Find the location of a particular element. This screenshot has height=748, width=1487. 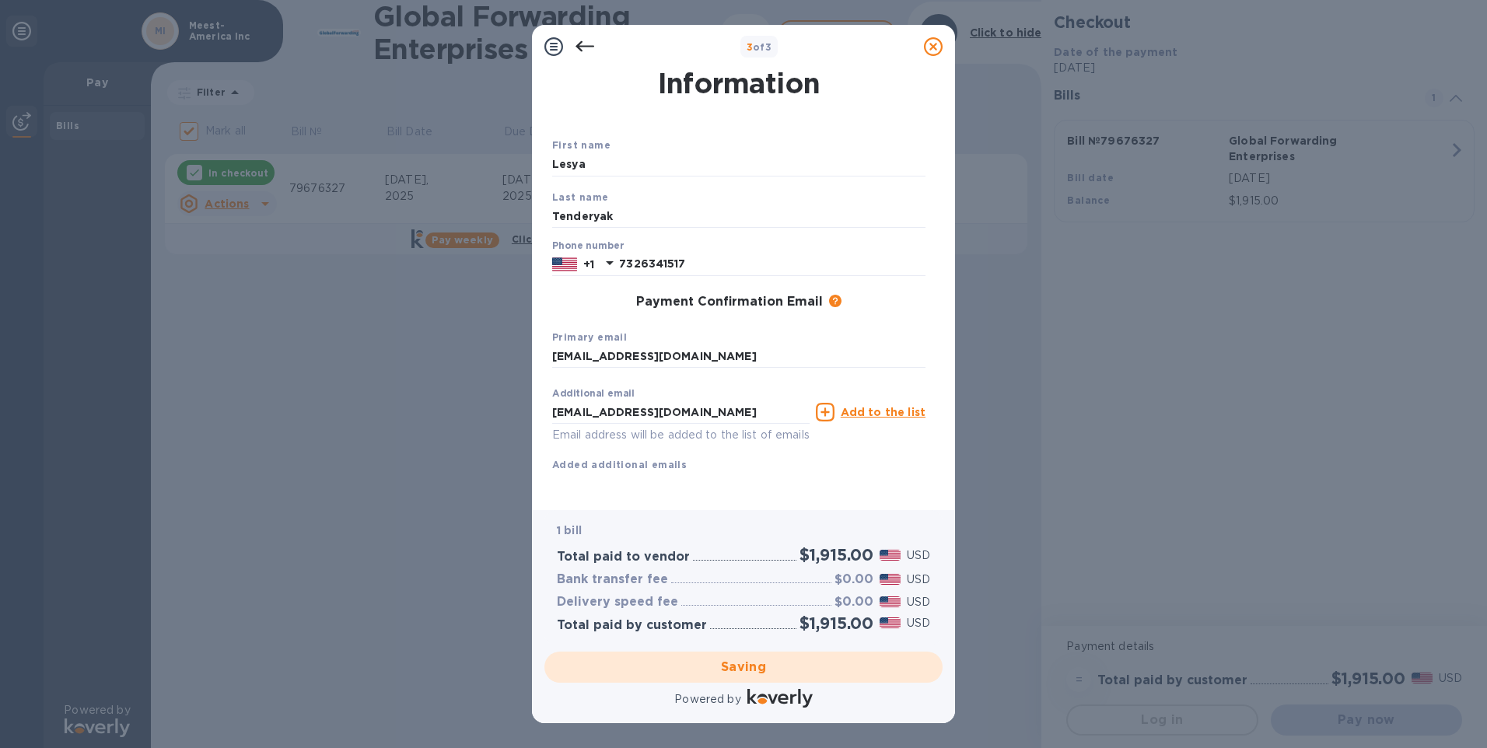

img: Logo is located at coordinates (780, 698).